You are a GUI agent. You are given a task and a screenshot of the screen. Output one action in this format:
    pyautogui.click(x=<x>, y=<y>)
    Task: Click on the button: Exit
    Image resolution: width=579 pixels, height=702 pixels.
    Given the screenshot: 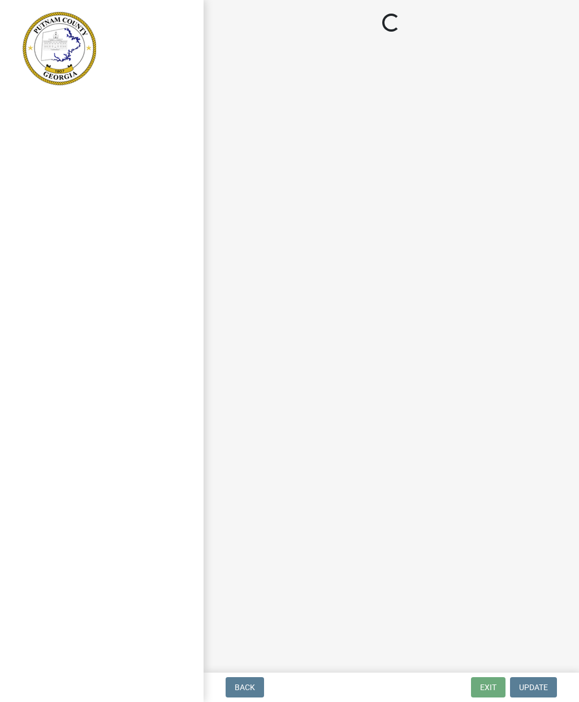 What is the action you would take?
    pyautogui.click(x=488, y=688)
    